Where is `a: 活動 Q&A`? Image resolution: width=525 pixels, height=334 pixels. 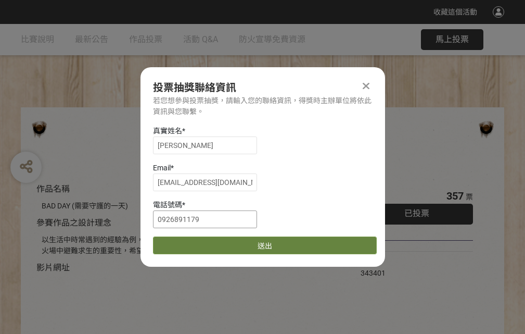
a: 活動 Q&A is located at coordinates (200, 40).